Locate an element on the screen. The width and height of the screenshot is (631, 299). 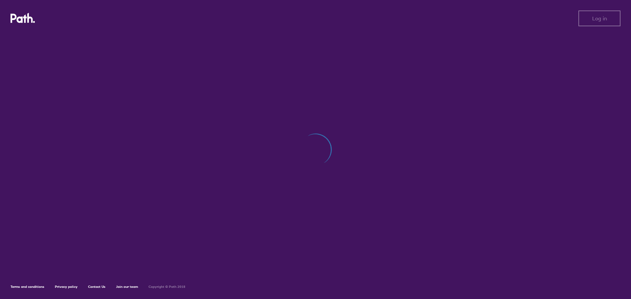
span: Log in is located at coordinates (600, 18).